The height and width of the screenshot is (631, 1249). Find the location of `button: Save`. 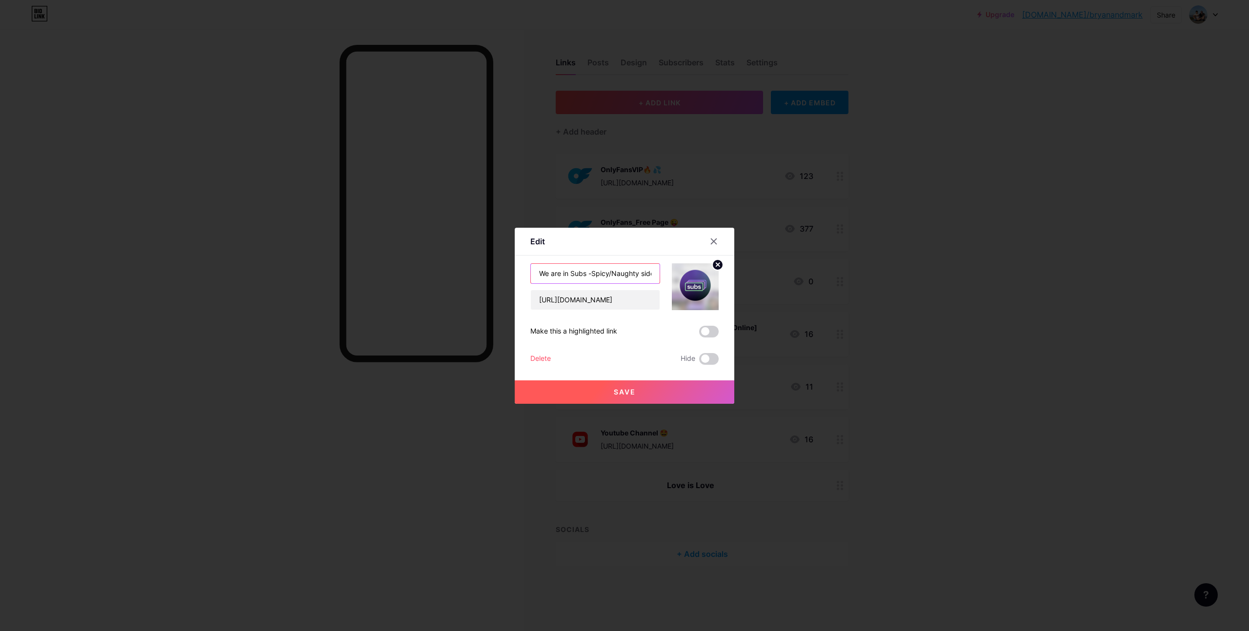

button: Save is located at coordinates (625, 392).